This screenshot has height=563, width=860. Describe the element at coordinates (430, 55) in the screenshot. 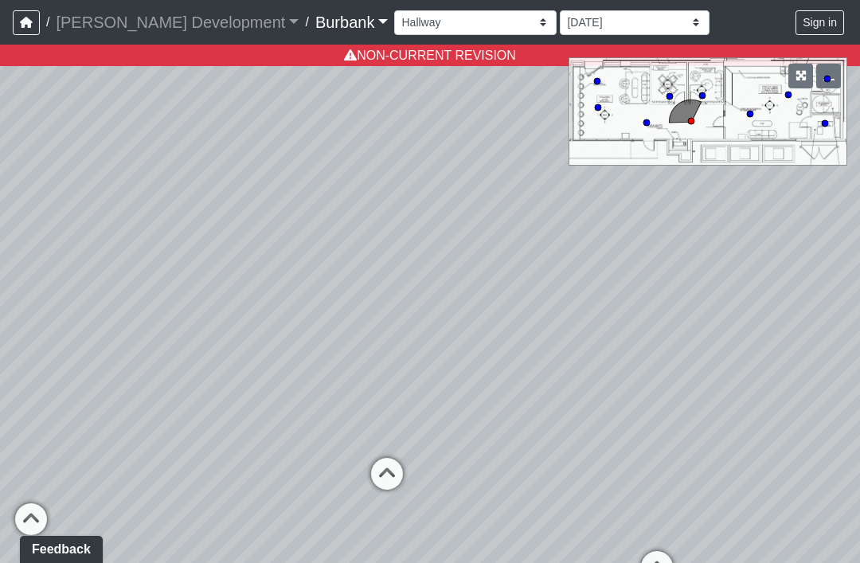

I see `a: NON-CURRENT REVISION` at that location.